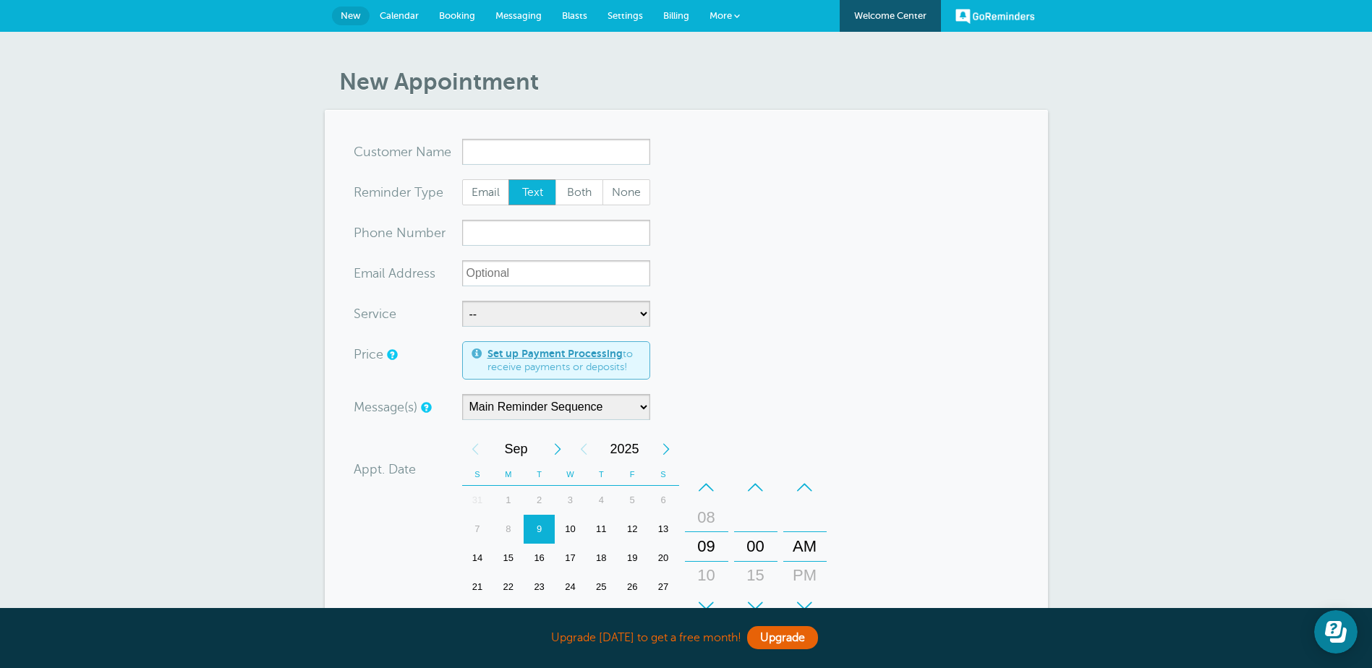 This screenshot has height=668, width=1372. I want to click on div: 22, so click(508, 587).